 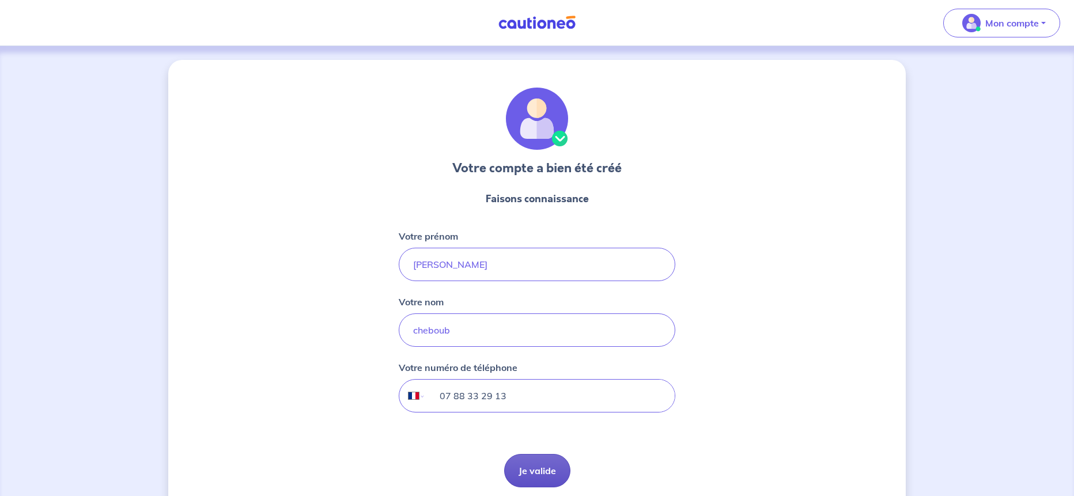 What do you see at coordinates (537, 119) in the screenshot?
I see `img: illu_account_valid.svg` at bounding box center [537, 119].